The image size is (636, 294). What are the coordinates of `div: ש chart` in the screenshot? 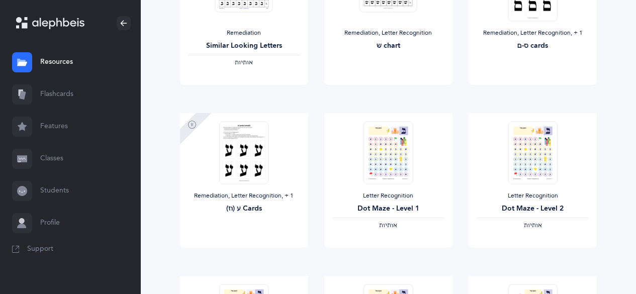 It's located at (388, 46).